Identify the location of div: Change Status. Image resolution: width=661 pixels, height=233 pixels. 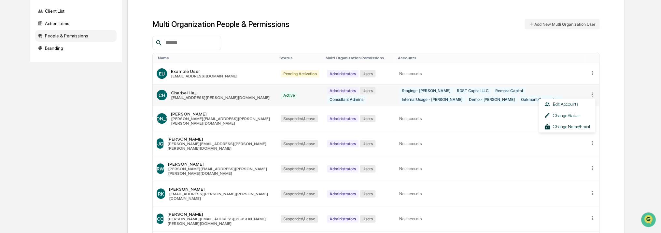
(566, 115).